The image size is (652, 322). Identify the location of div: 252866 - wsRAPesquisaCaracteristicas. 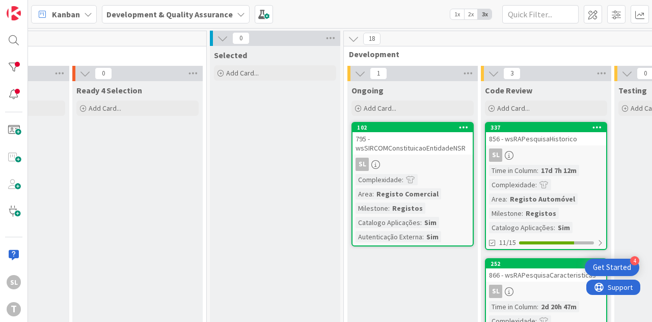
(546, 270).